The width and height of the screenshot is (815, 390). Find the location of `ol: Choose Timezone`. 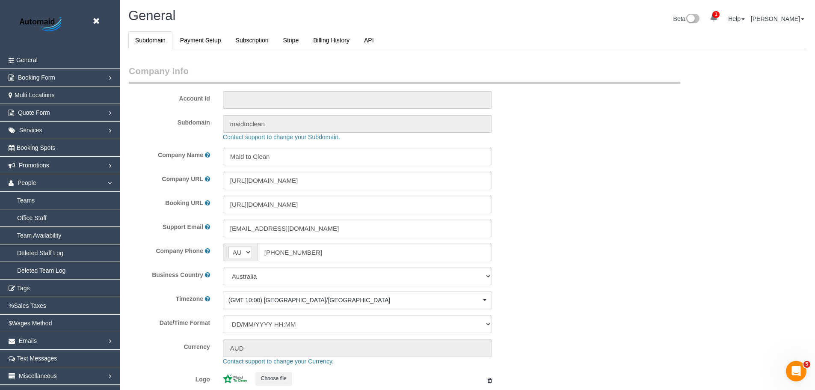

ol: Choose Timezone is located at coordinates (358, 300).